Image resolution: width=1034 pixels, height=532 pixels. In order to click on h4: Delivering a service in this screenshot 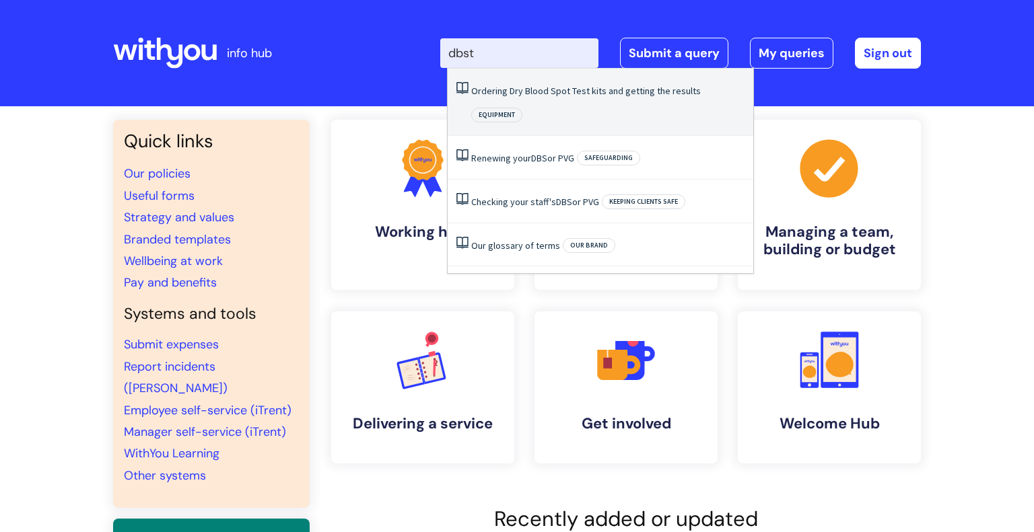, I will do `click(423, 424)`.